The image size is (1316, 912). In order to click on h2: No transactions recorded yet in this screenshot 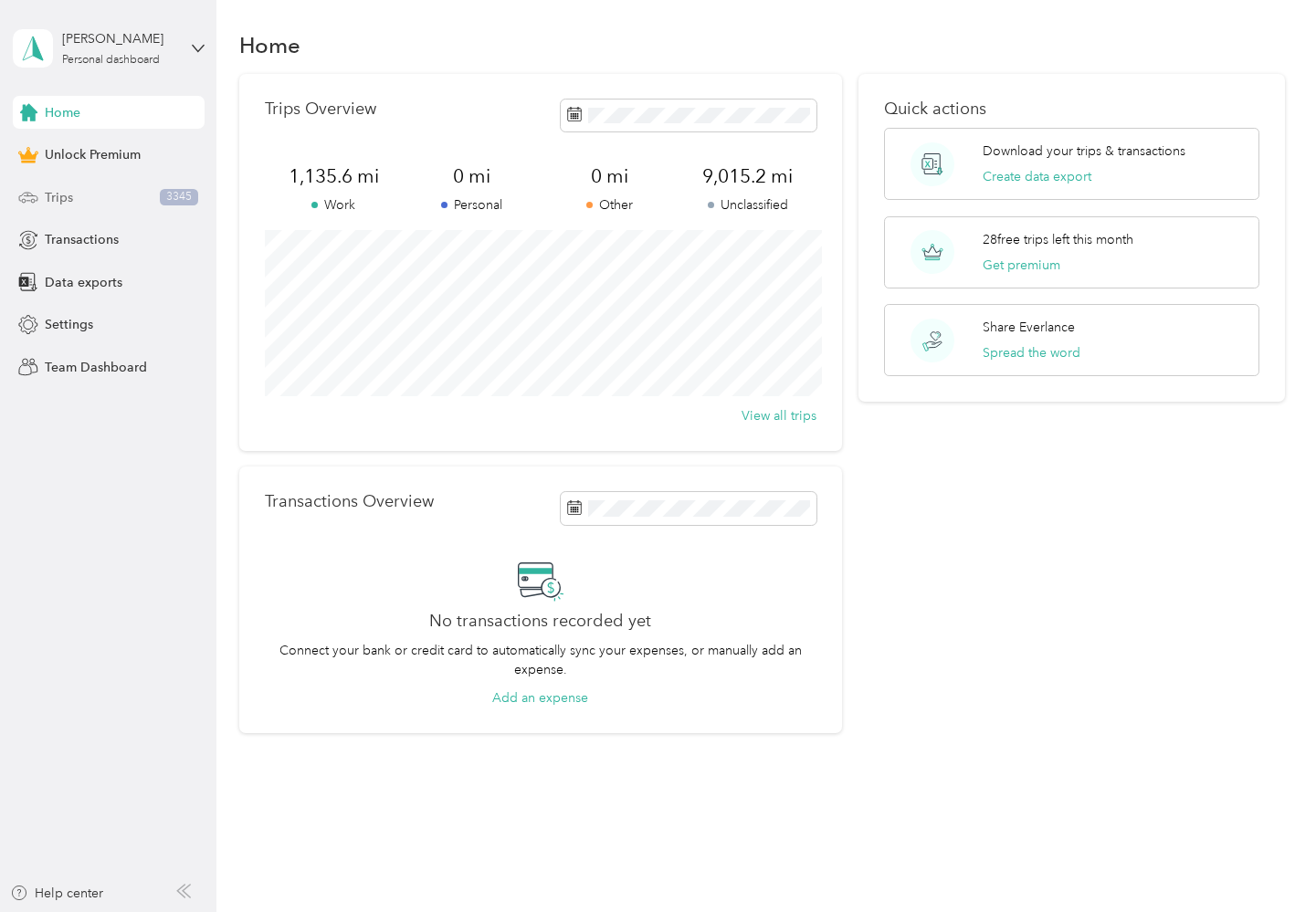, I will do `click(539, 621)`.